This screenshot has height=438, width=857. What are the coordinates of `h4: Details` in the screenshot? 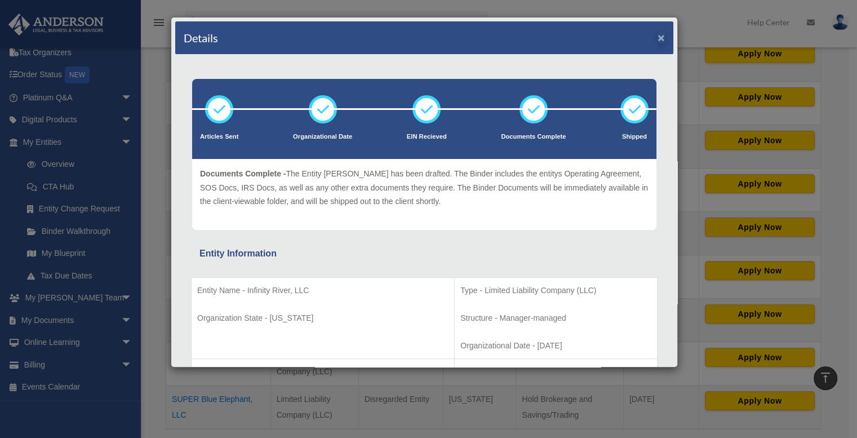 It's located at (201, 38).